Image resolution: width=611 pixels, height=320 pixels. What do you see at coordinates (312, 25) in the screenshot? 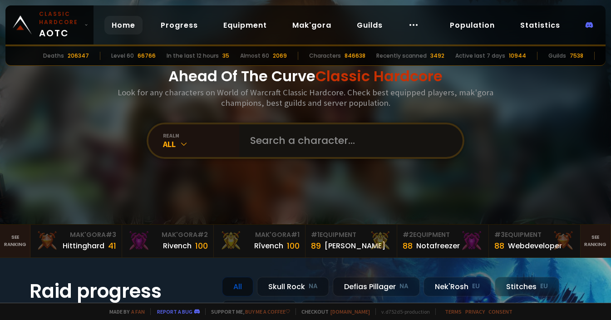
I see `a: Mak'gora` at bounding box center [312, 25].